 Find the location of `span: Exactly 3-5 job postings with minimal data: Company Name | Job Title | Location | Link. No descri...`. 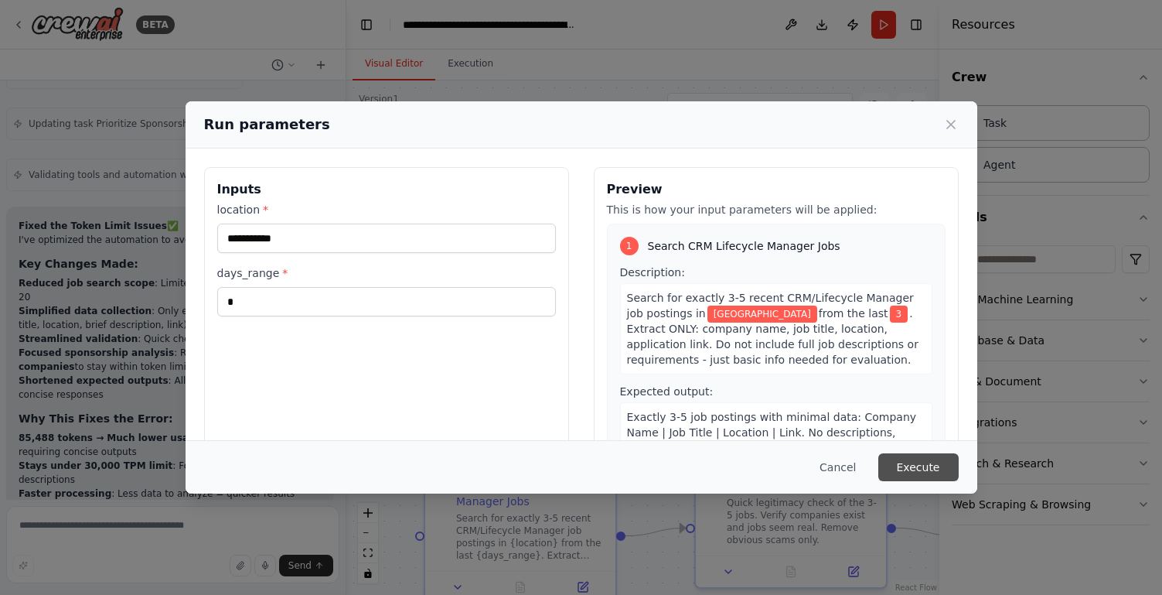

span: Exactly 3-5 job postings with minimal data: Company Name | Job Title | Location | Link. No descri... is located at coordinates (772, 432).